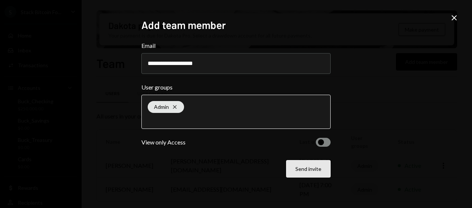 Image resolution: width=472 pixels, height=208 pixels. I want to click on div: View only Access, so click(163, 142).